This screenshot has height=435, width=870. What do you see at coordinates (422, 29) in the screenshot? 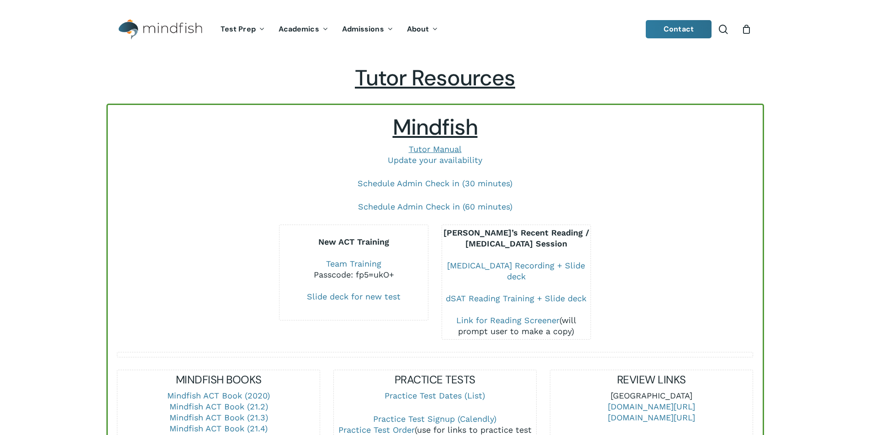
I see `a: About` at bounding box center [422, 29].